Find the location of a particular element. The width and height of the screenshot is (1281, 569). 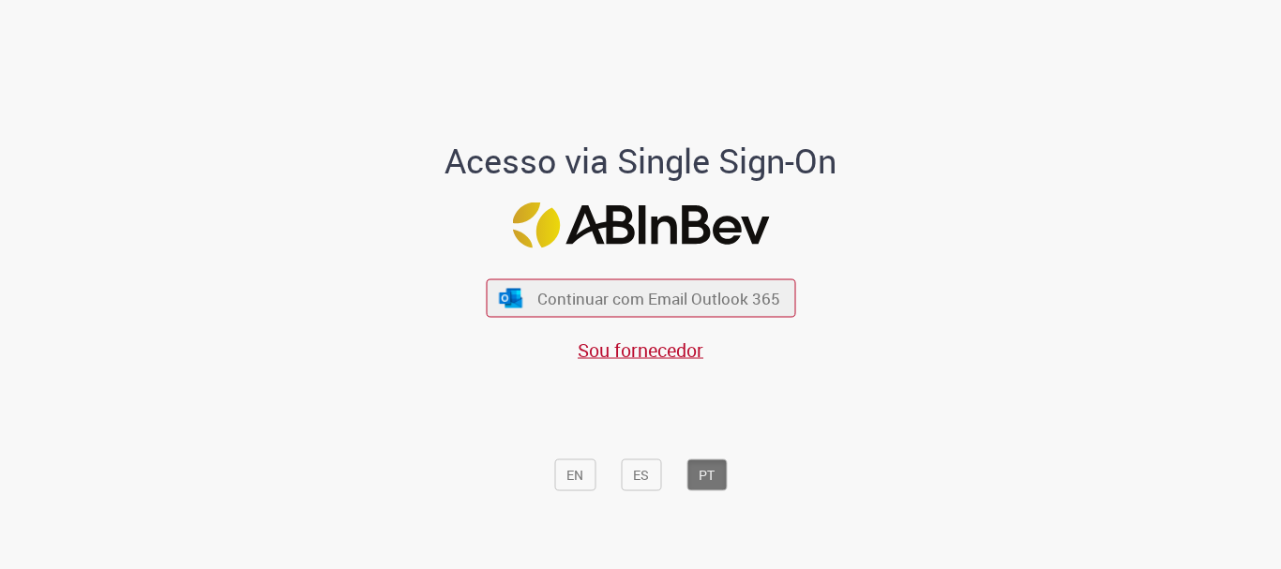

button: ícone Azure/Microsoft 360 Continuar com Email Outlook 365 is located at coordinates (640, 298).